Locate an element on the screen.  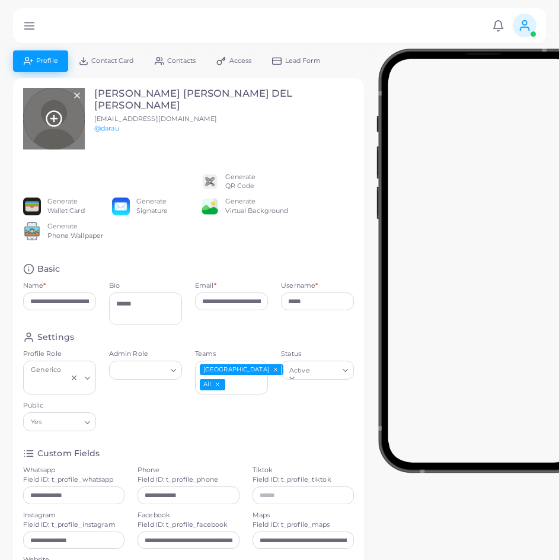
span: Yes is located at coordinates (37, 422).